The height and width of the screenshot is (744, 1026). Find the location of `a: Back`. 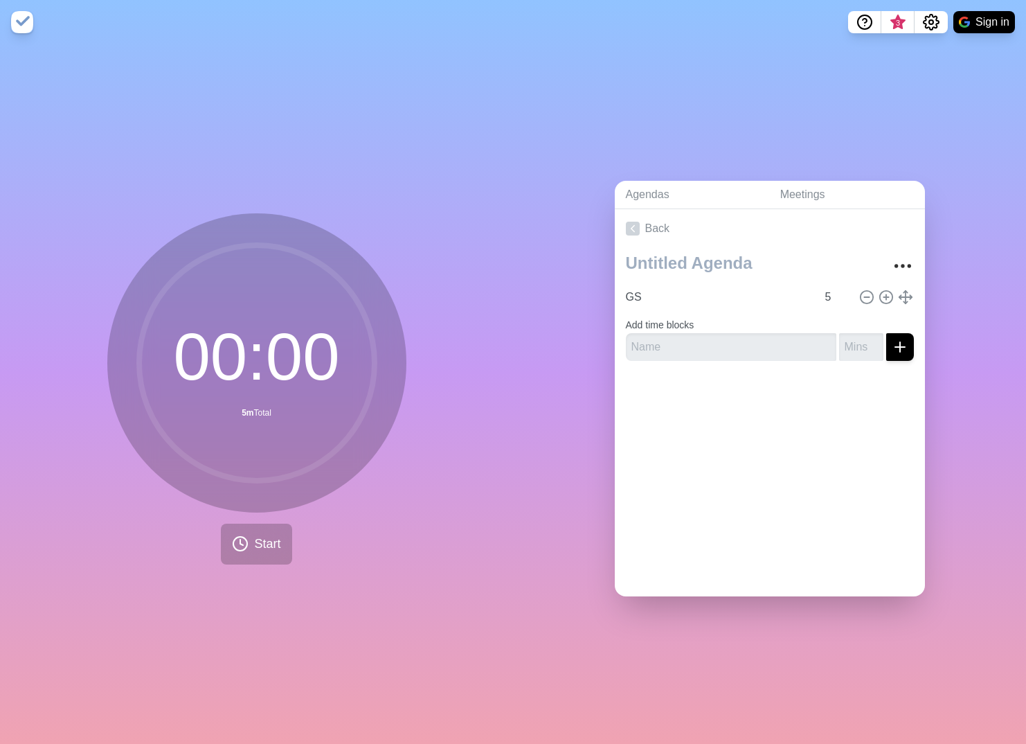

a: Back is located at coordinates (770, 228).